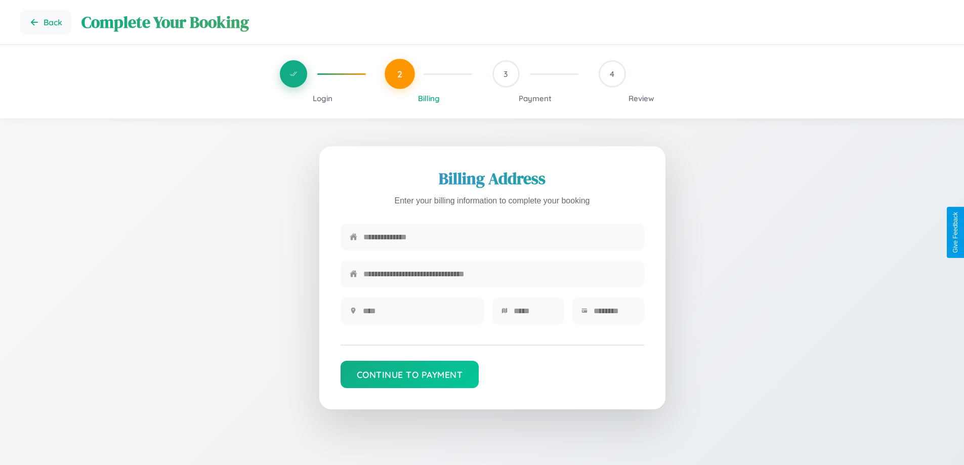 The width and height of the screenshot is (964, 465). What do you see at coordinates (400, 74) in the screenshot?
I see `span: 2` at bounding box center [400, 74].